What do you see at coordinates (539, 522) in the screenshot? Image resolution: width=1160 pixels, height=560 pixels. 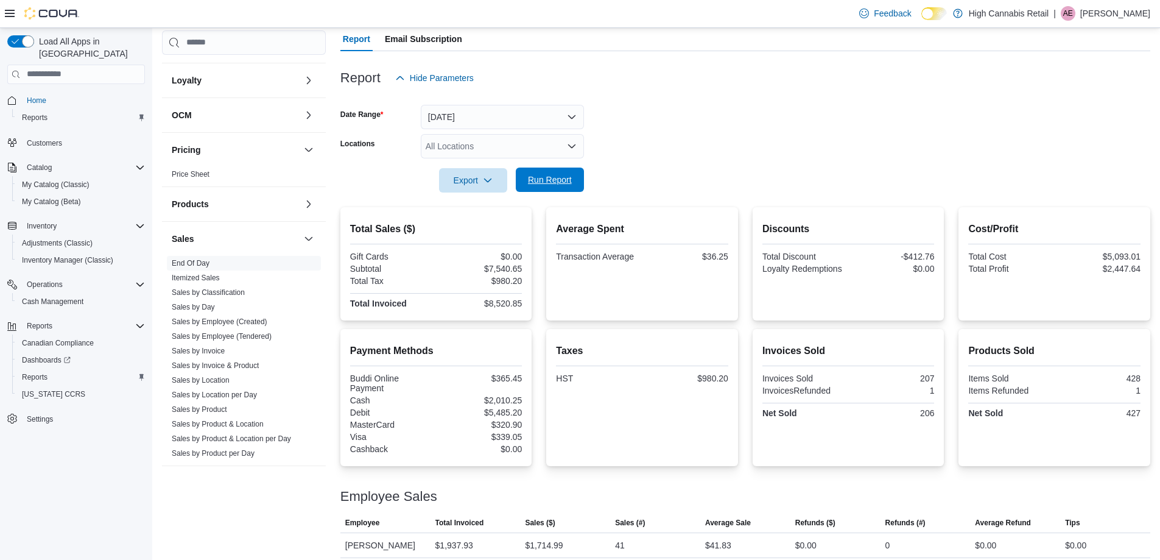 I see `span: Sales ($)` at bounding box center [539, 522].